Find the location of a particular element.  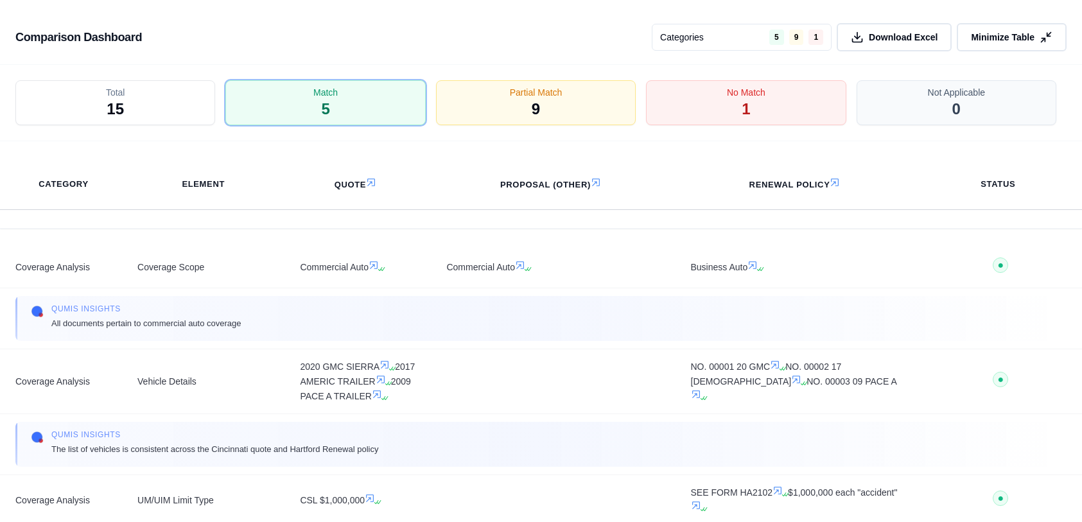

span: 5 is located at coordinates (325, 109).